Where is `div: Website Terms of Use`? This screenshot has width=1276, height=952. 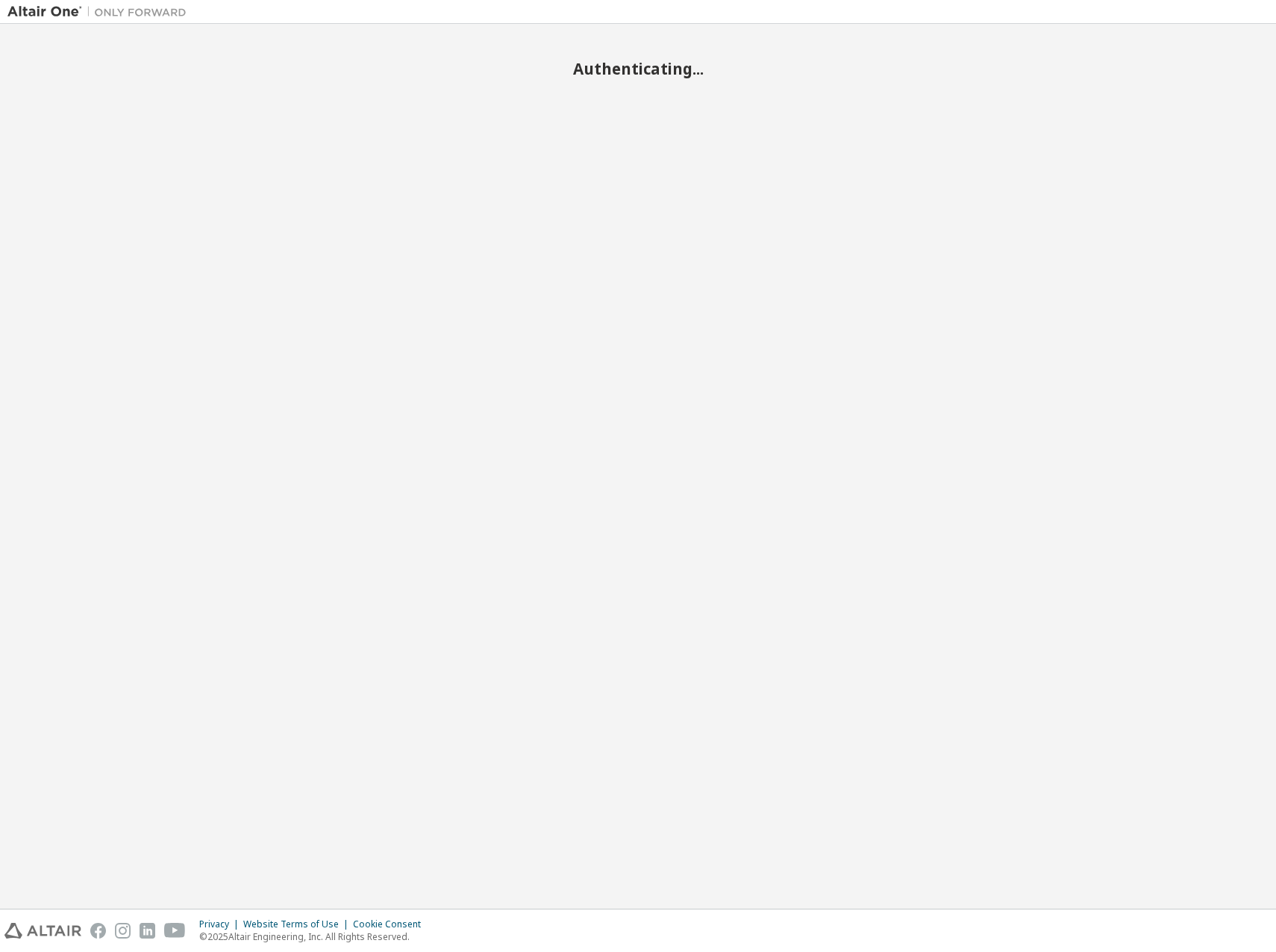 div: Website Terms of Use is located at coordinates (298, 925).